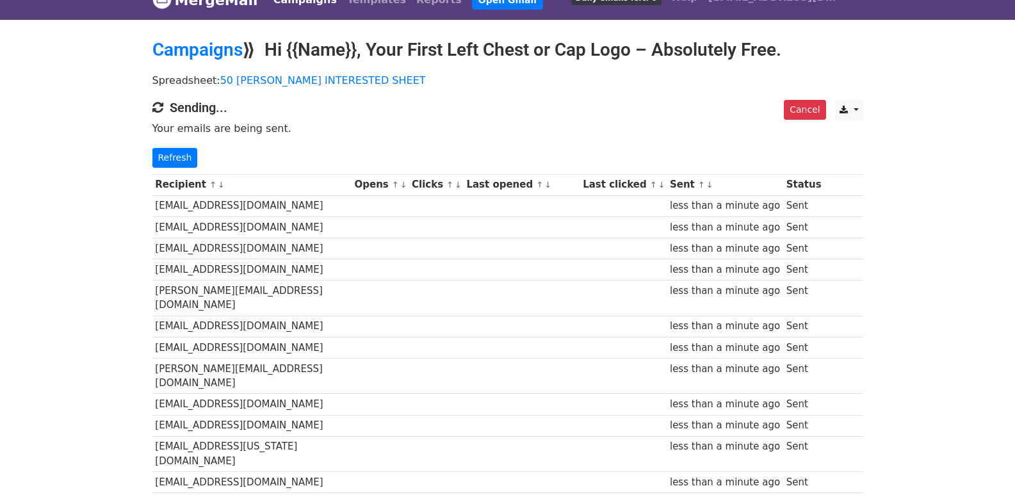  I want to click on a: Refresh, so click(175, 158).